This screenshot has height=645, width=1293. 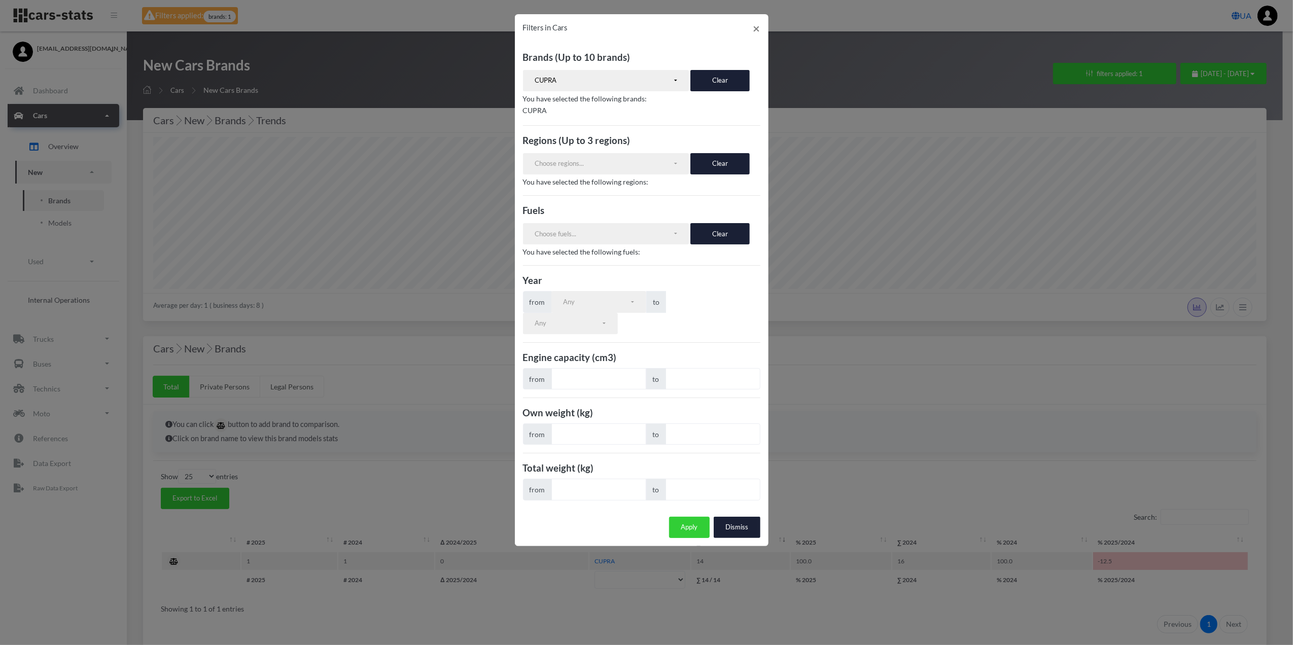 I want to click on div: Choose fuels..., so click(x=604, y=234).